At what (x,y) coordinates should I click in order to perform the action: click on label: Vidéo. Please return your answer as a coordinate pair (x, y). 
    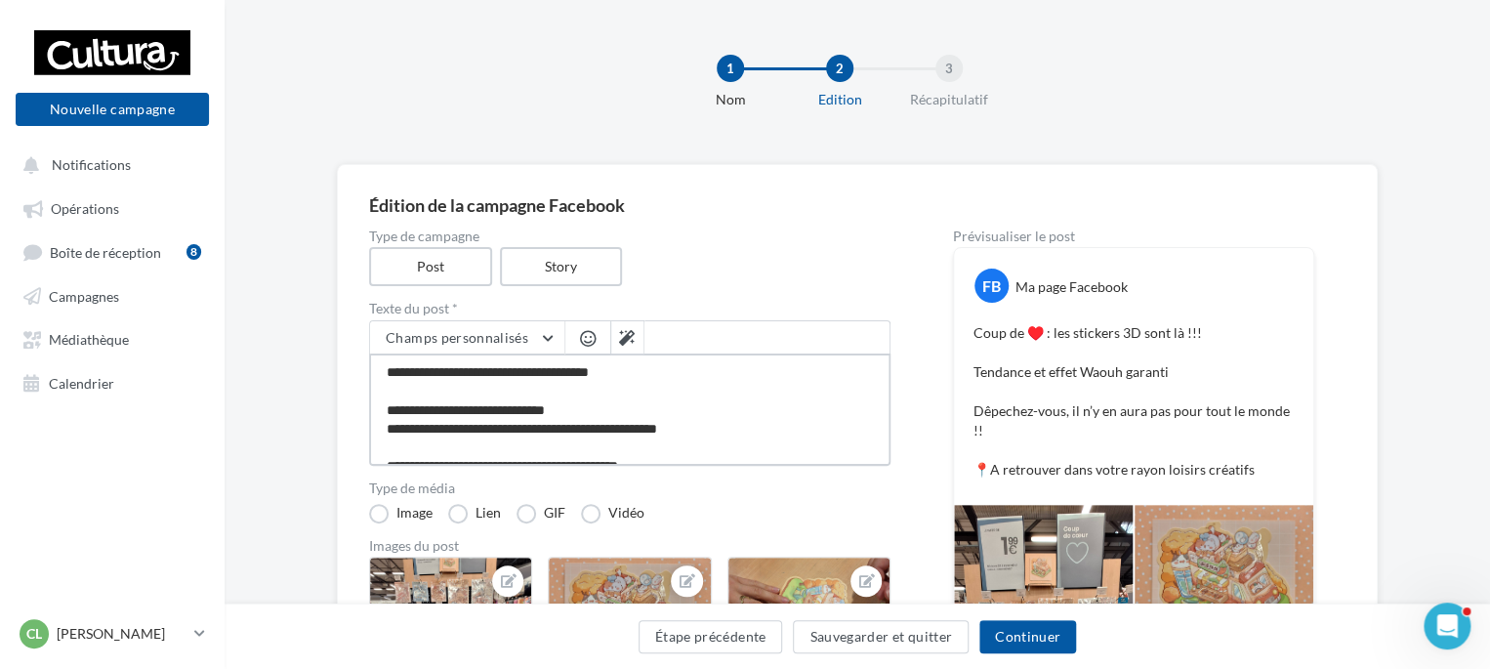
    Looking at the image, I should click on (612, 514).